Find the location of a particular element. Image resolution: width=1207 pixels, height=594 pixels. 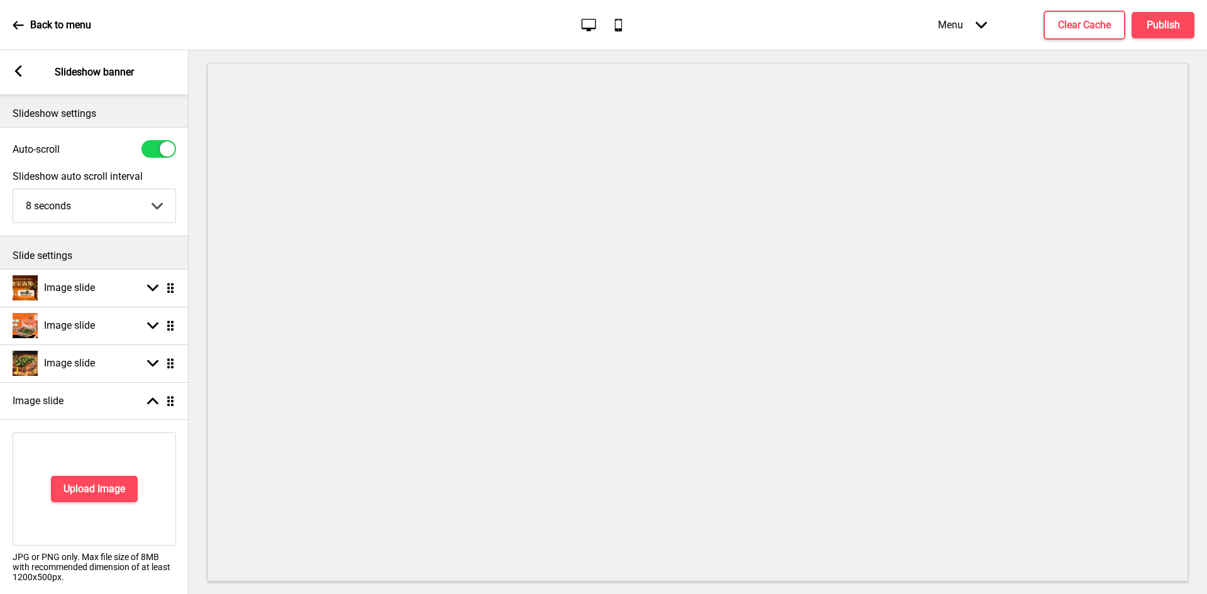

button: Upload Image is located at coordinates (94, 489).